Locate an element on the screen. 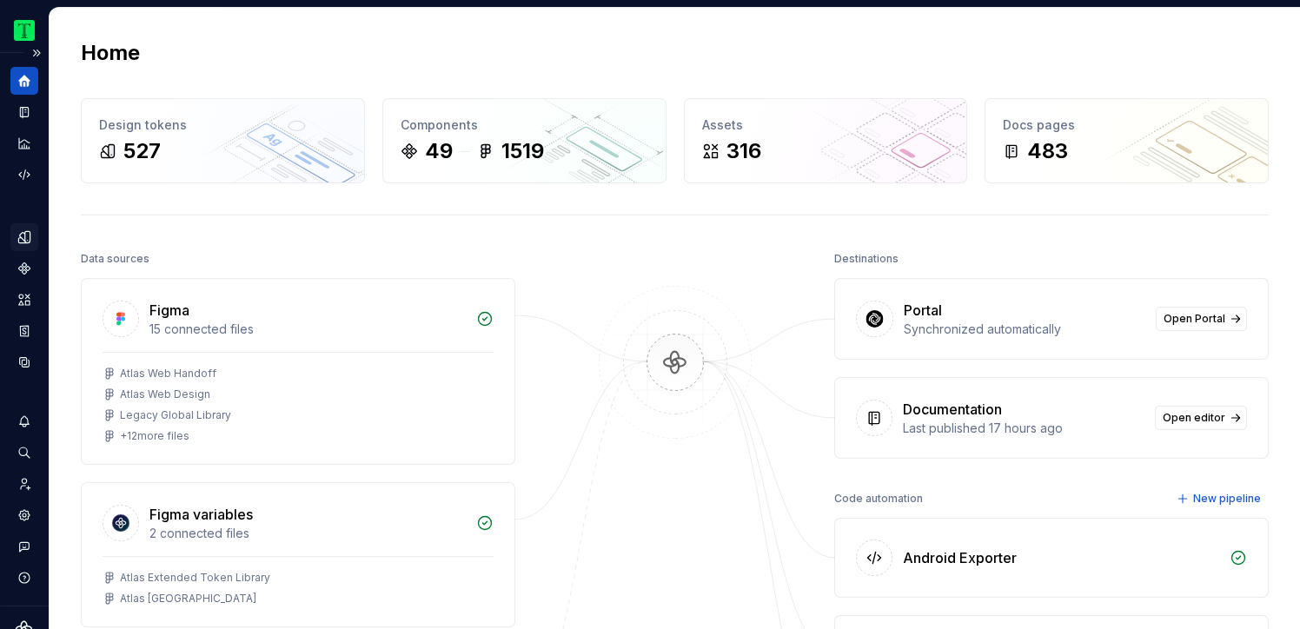 The height and width of the screenshot is (629, 1300). button: New pipeline is located at coordinates (1220, 499).